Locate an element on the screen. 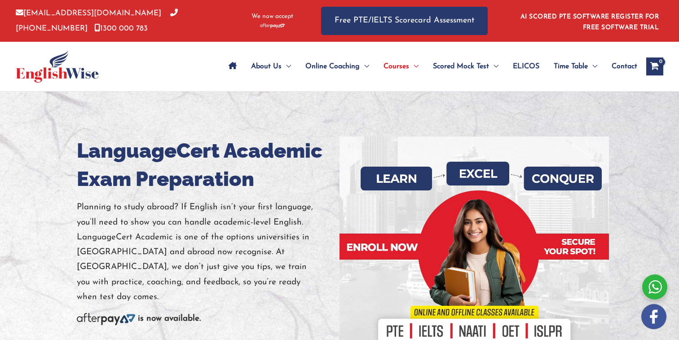 This screenshot has height=340, width=679. img: cropped-ew-logo is located at coordinates (57, 66).